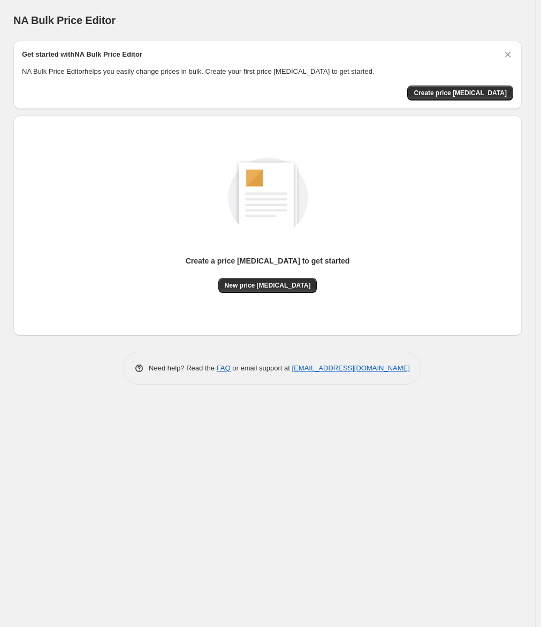  What do you see at coordinates (267, 72) in the screenshot?
I see `p: NA Bulk Price Editor helps you easily change prices in bulk. Create your first price [MEDICAL_DAT...` at bounding box center [267, 72].